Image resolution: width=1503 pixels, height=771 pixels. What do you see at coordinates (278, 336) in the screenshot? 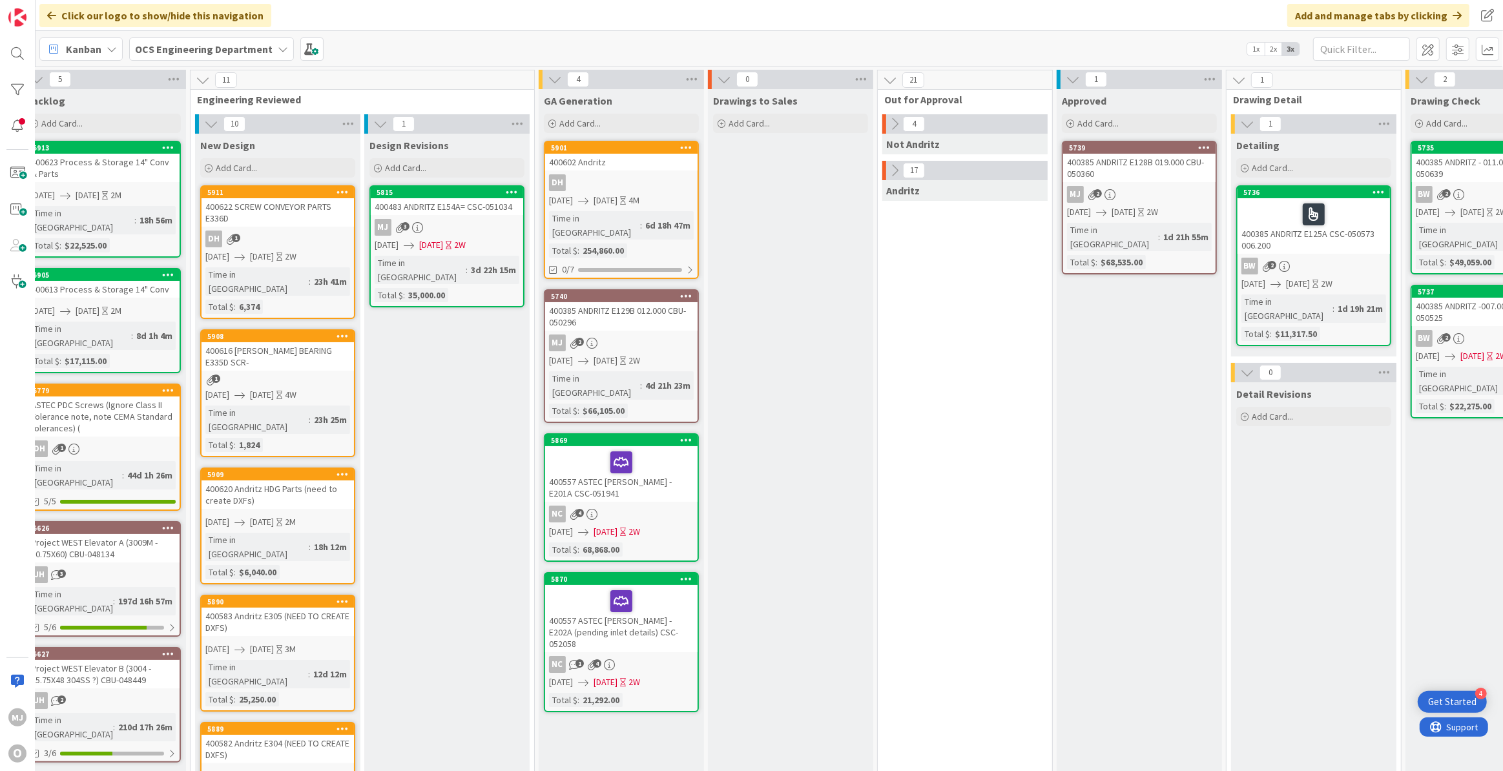
I see `div: 5908` at bounding box center [278, 336].